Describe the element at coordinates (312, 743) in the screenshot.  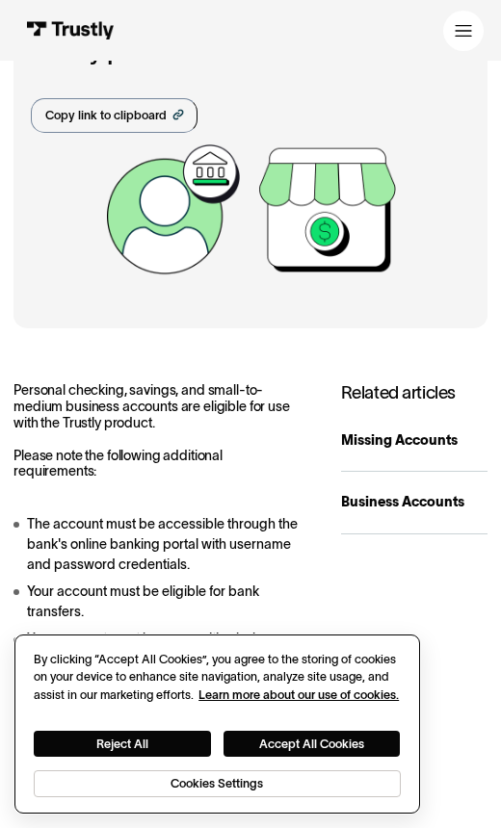
I see `button: Accept All Cookies` at that location.